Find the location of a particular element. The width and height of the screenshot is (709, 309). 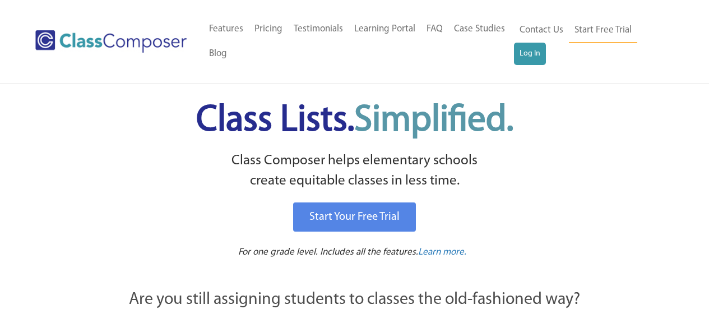

span: For one grade level. Includes all the features. is located at coordinates (328, 252).